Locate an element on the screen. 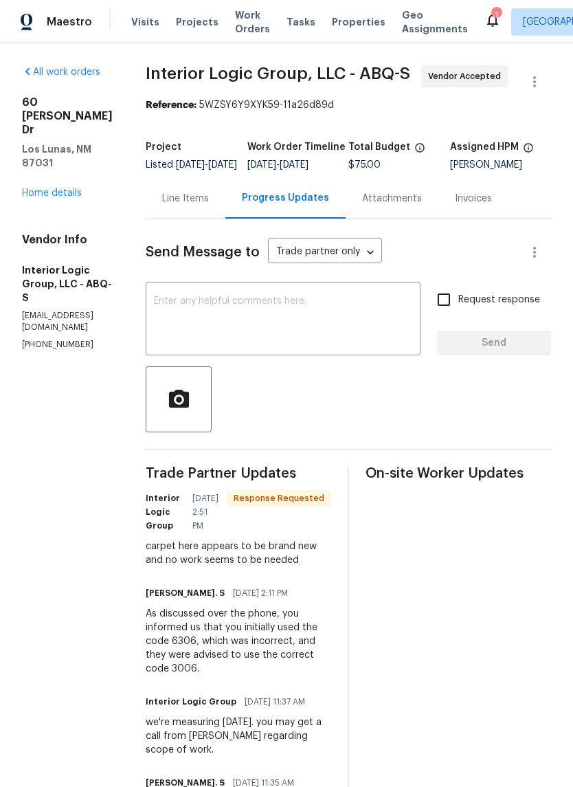  span: Properties is located at coordinates (359, 22).